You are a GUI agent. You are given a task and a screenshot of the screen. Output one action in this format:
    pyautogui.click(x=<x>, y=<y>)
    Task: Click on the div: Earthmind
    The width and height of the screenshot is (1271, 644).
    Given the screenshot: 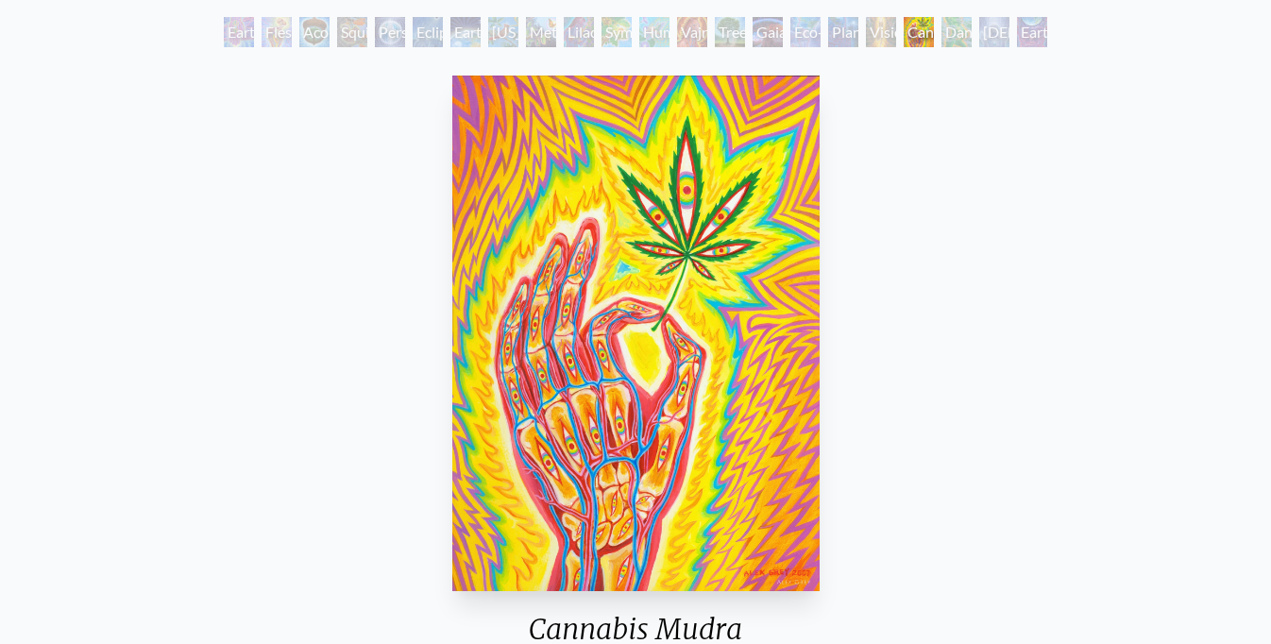 What is the action you would take?
    pyautogui.click(x=1032, y=32)
    